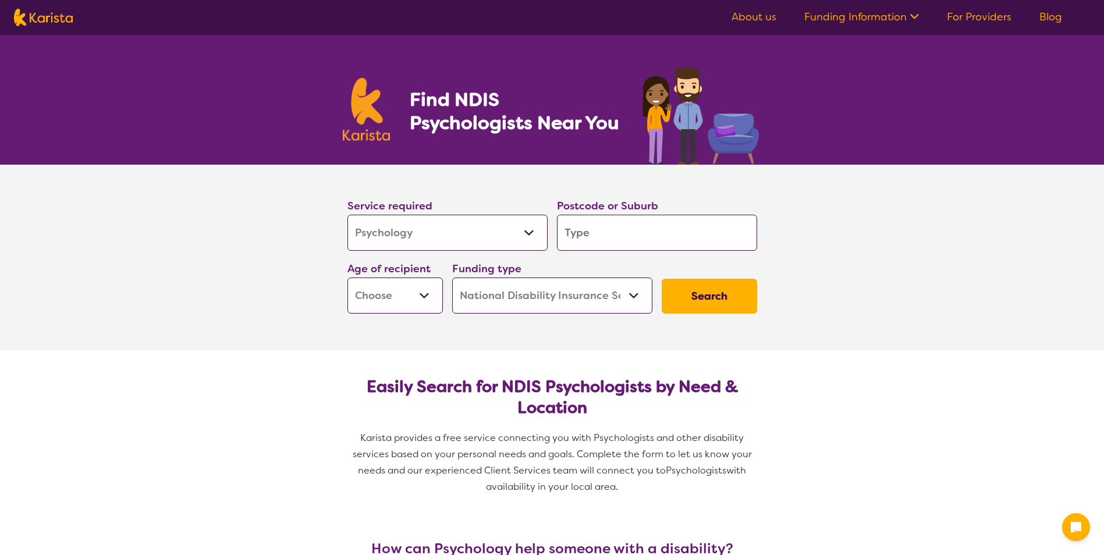 The height and width of the screenshot is (555, 1104). I want to click on label: Age of recipient, so click(389, 269).